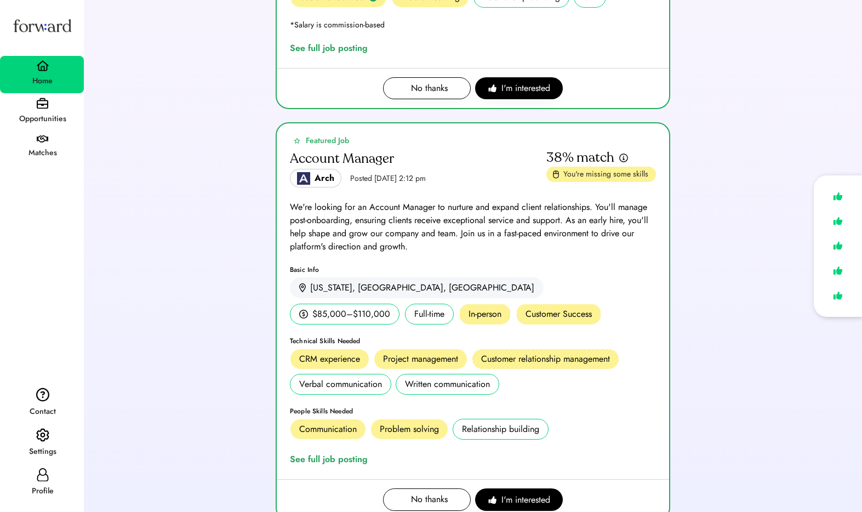 This screenshot has height=512, width=862. I want to click on div: Arch, so click(324, 178).